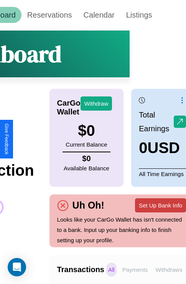 This screenshot has height=284, width=186. I want to click on p: All, so click(111, 270).